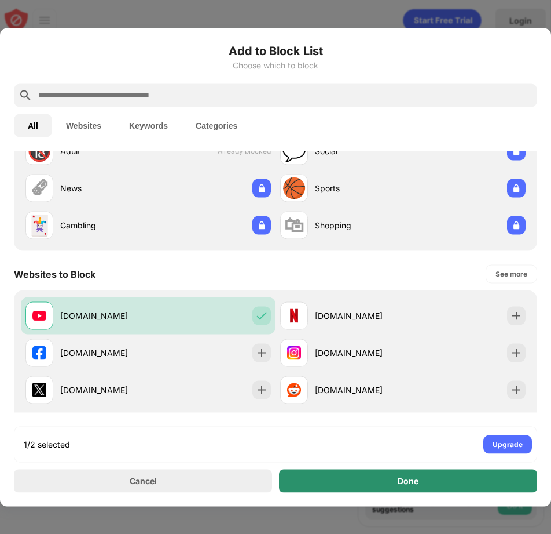  Describe the element at coordinates (276, 50) in the screenshot. I see `h6: Add to Block List` at that location.